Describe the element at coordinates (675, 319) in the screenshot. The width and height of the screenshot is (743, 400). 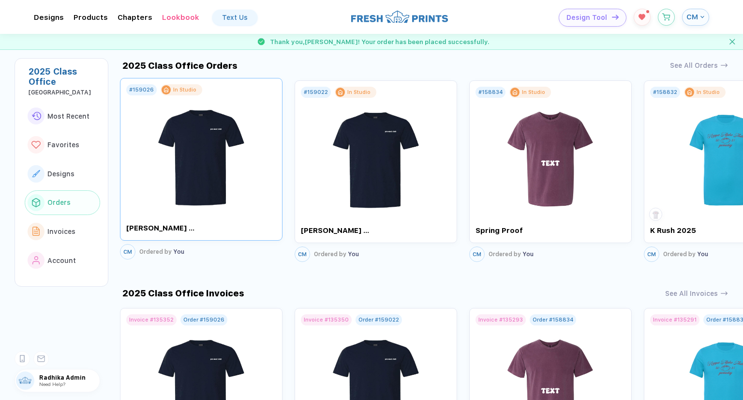
I see `div: Invoice # 135291` at that location.